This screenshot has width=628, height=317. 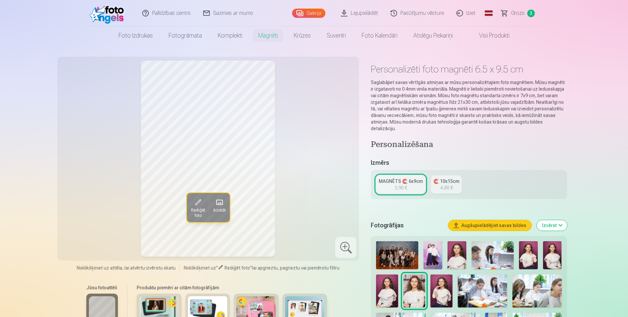 I want to click on img: /fa1, so click(x=108, y=13).